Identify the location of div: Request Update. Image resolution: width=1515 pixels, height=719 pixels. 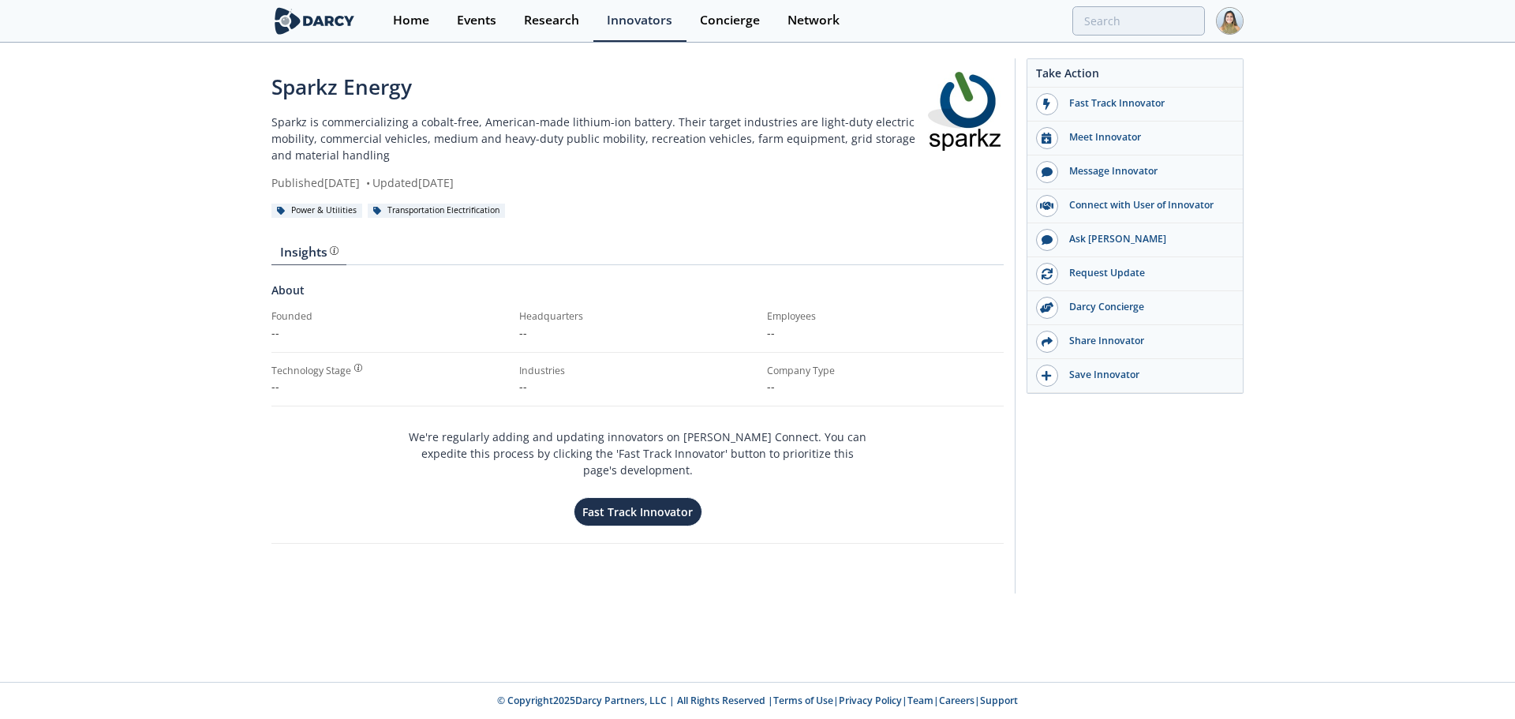
(1146, 273).